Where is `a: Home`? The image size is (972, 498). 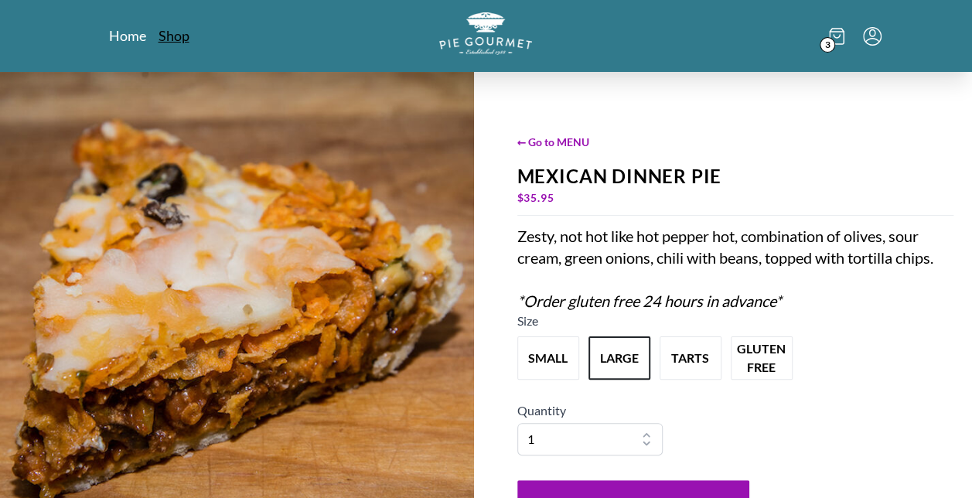
a: Home is located at coordinates (128, 36).